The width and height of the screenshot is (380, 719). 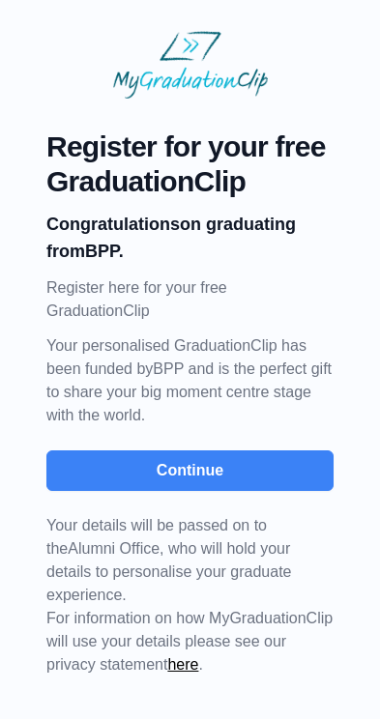 I want to click on span: Alumni Office, so click(x=113, y=548).